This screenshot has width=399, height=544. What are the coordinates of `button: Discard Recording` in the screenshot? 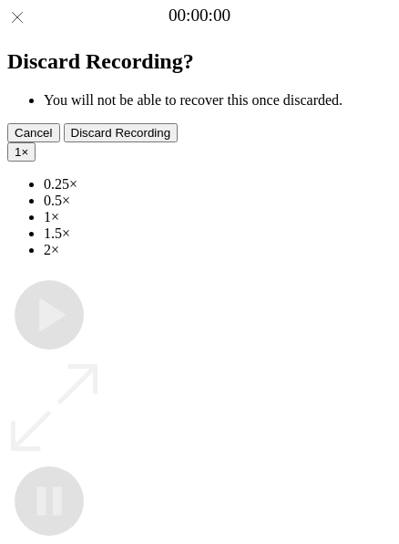 It's located at (121, 132).